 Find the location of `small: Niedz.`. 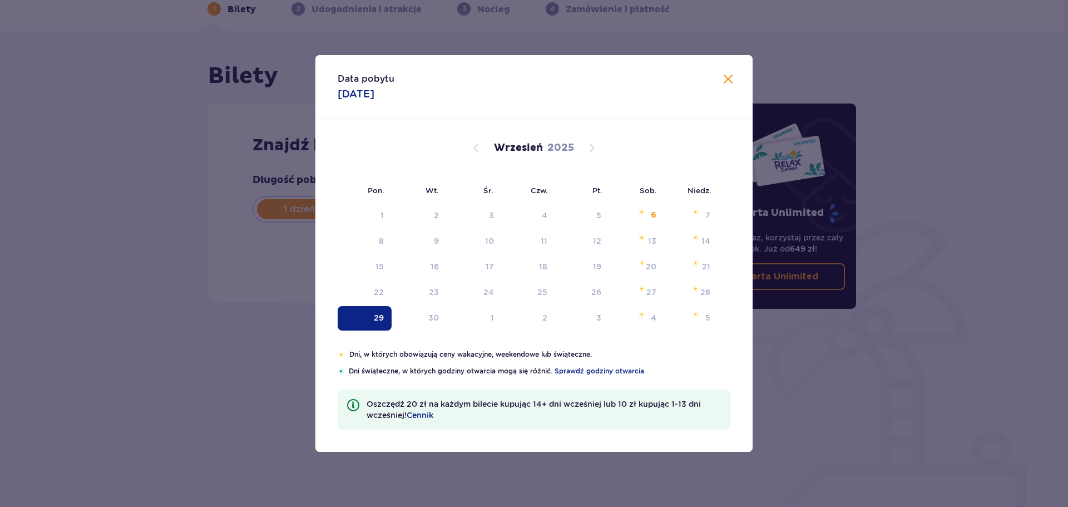

small: Niedz. is located at coordinates (699, 190).